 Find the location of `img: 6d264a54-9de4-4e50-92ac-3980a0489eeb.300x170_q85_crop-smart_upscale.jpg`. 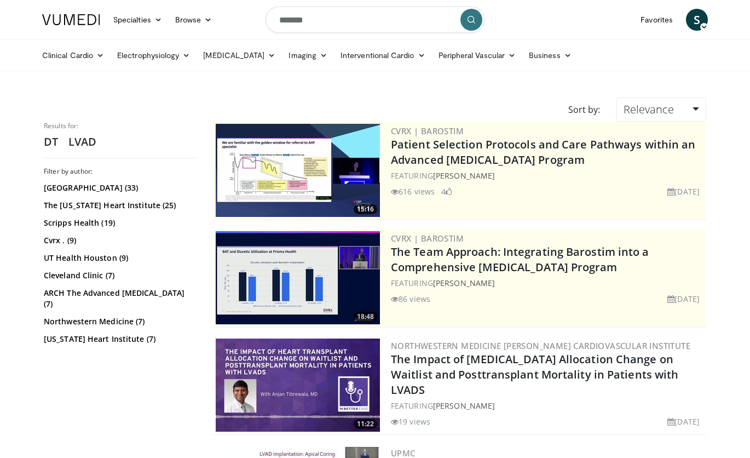

img: 6d264a54-9de4-4e50-92ac-3980a0489eeb.300x170_q85_crop-smart_upscale.jpg is located at coordinates (298, 278).